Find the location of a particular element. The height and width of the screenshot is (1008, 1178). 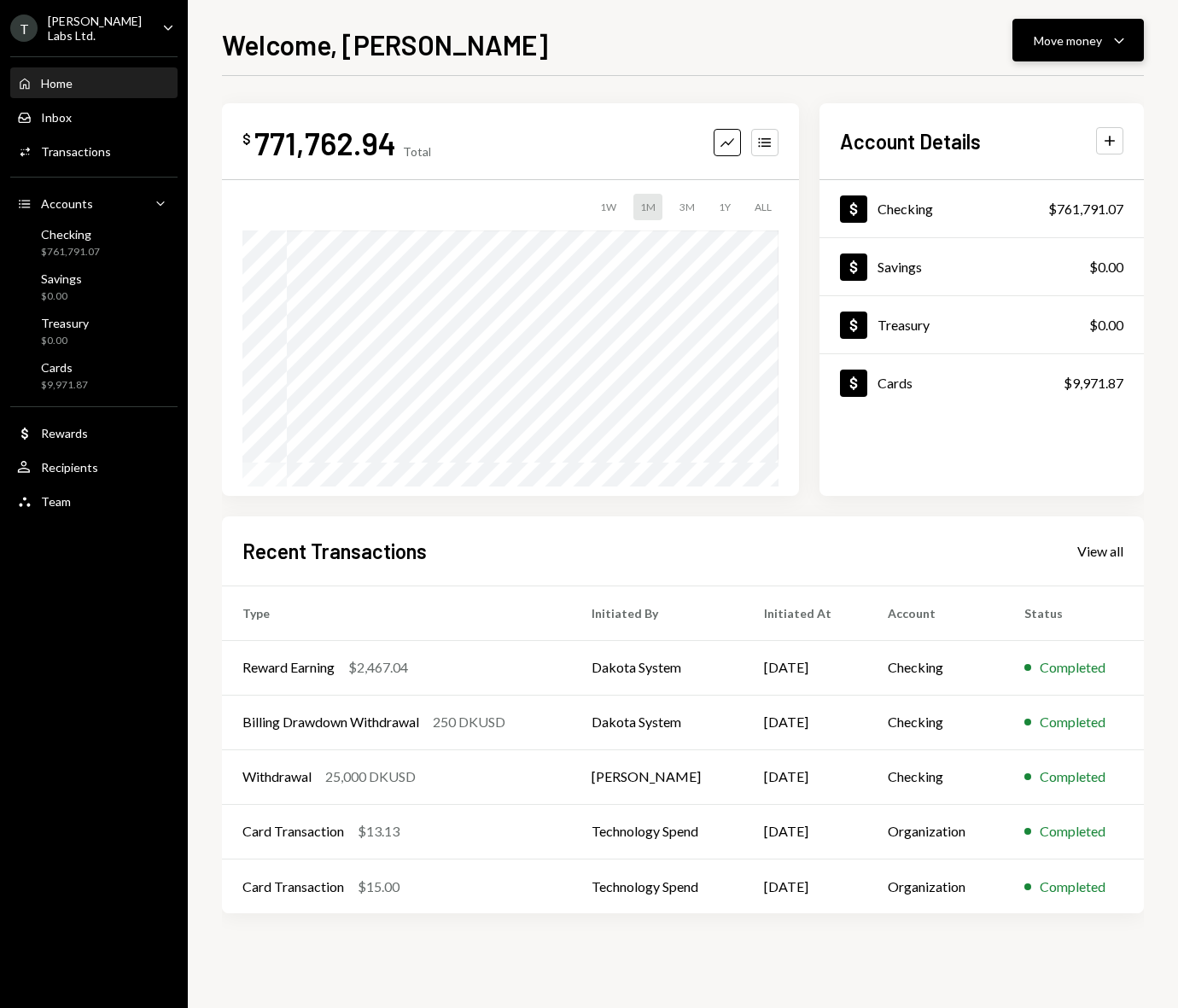

div: Accounts is located at coordinates (67, 203).